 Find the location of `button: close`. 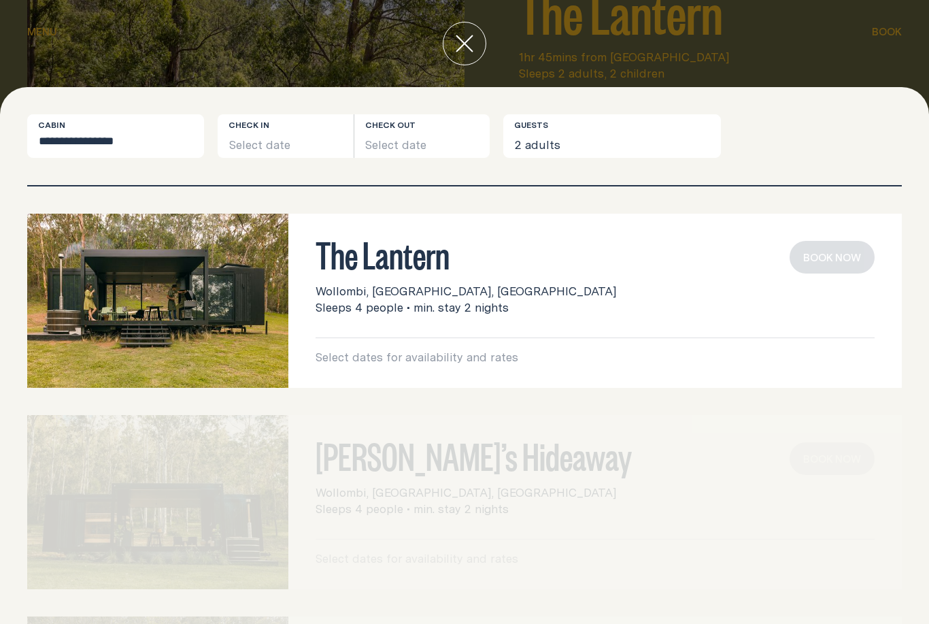

button: close is located at coordinates (464, 44).